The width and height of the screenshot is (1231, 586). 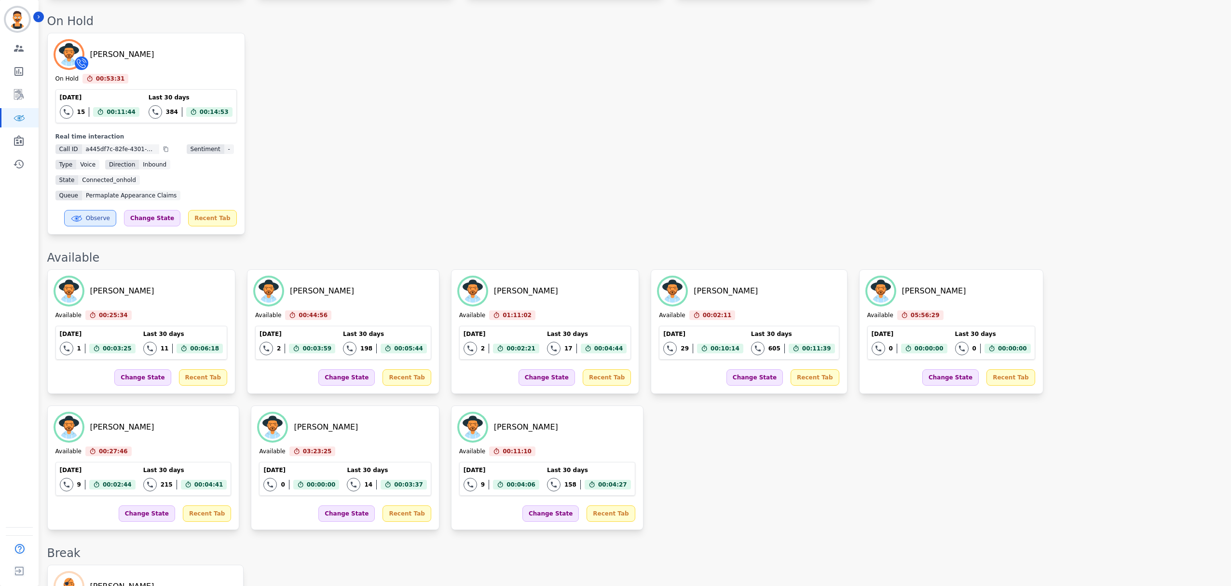 What do you see at coordinates (409, 348) in the screenshot?
I see `span: 00:05:44` at bounding box center [409, 348].